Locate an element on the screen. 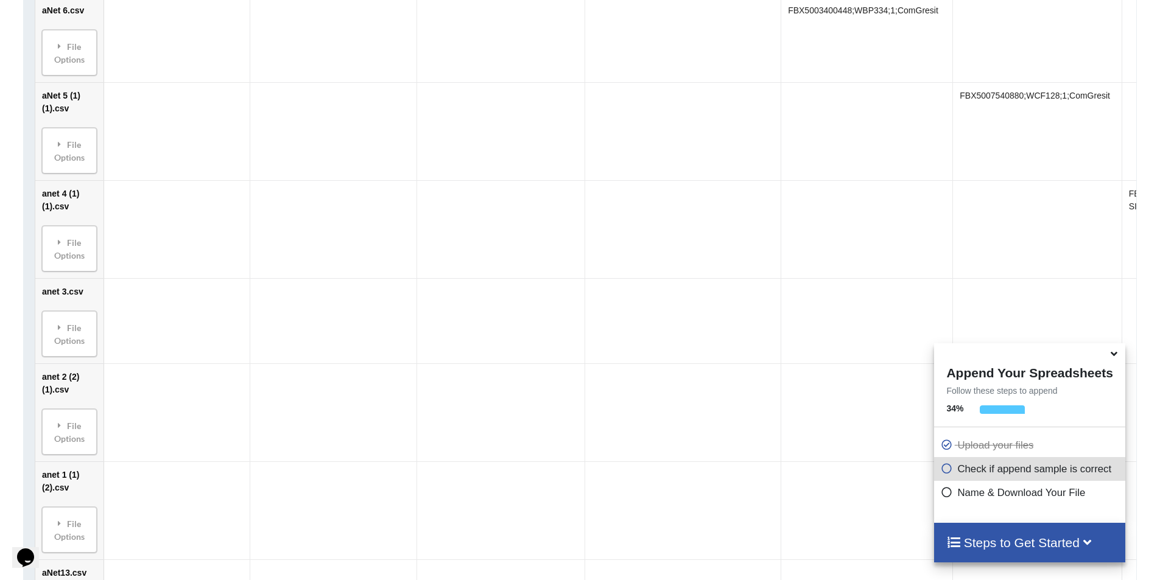 The height and width of the screenshot is (580, 1160). b: 34 % is located at coordinates (955, 409).